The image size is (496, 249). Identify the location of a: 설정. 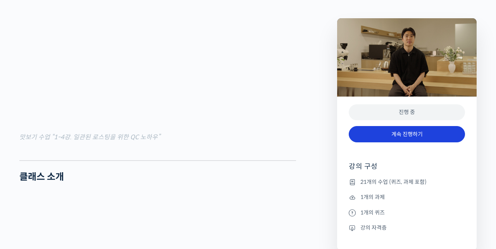
(124, 194).